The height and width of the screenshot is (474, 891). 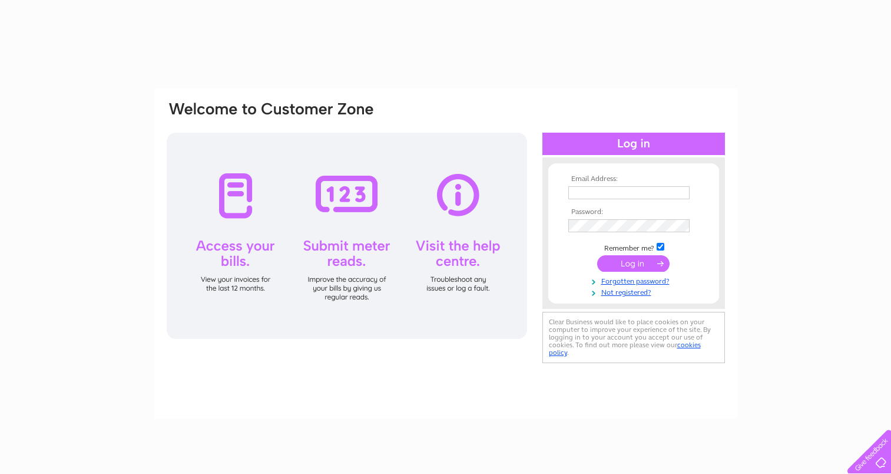 I want to click on th: Password:, so click(x=634, y=212).